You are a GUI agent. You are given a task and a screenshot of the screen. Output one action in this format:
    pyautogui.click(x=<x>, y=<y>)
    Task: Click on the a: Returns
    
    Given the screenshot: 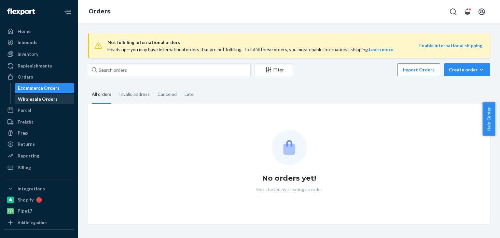 What is the action you would take?
    pyautogui.click(x=39, y=144)
    